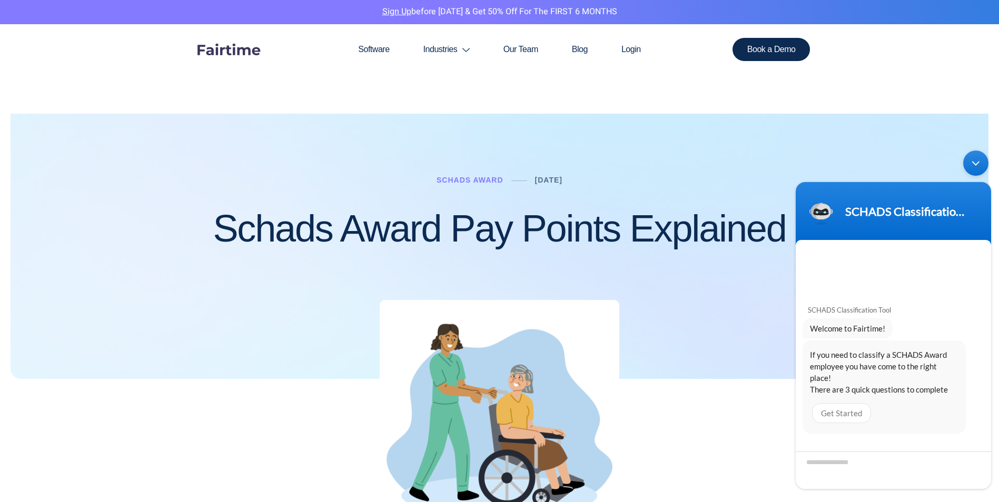  I want to click on div: If you need to classify a SCHADS Award employee you have come to the right place! There are 3 qui..., so click(94, 227).